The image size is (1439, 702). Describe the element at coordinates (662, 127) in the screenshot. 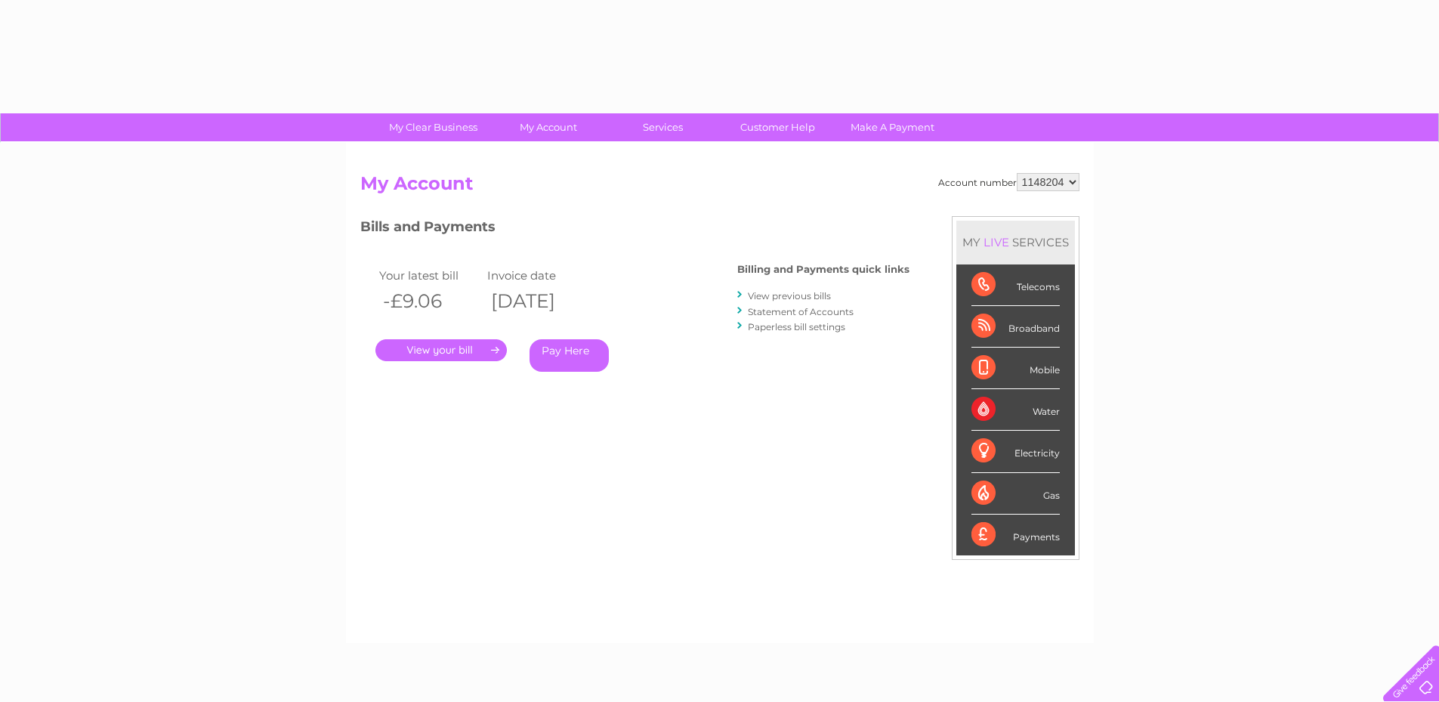

I see `a: Services` at that location.